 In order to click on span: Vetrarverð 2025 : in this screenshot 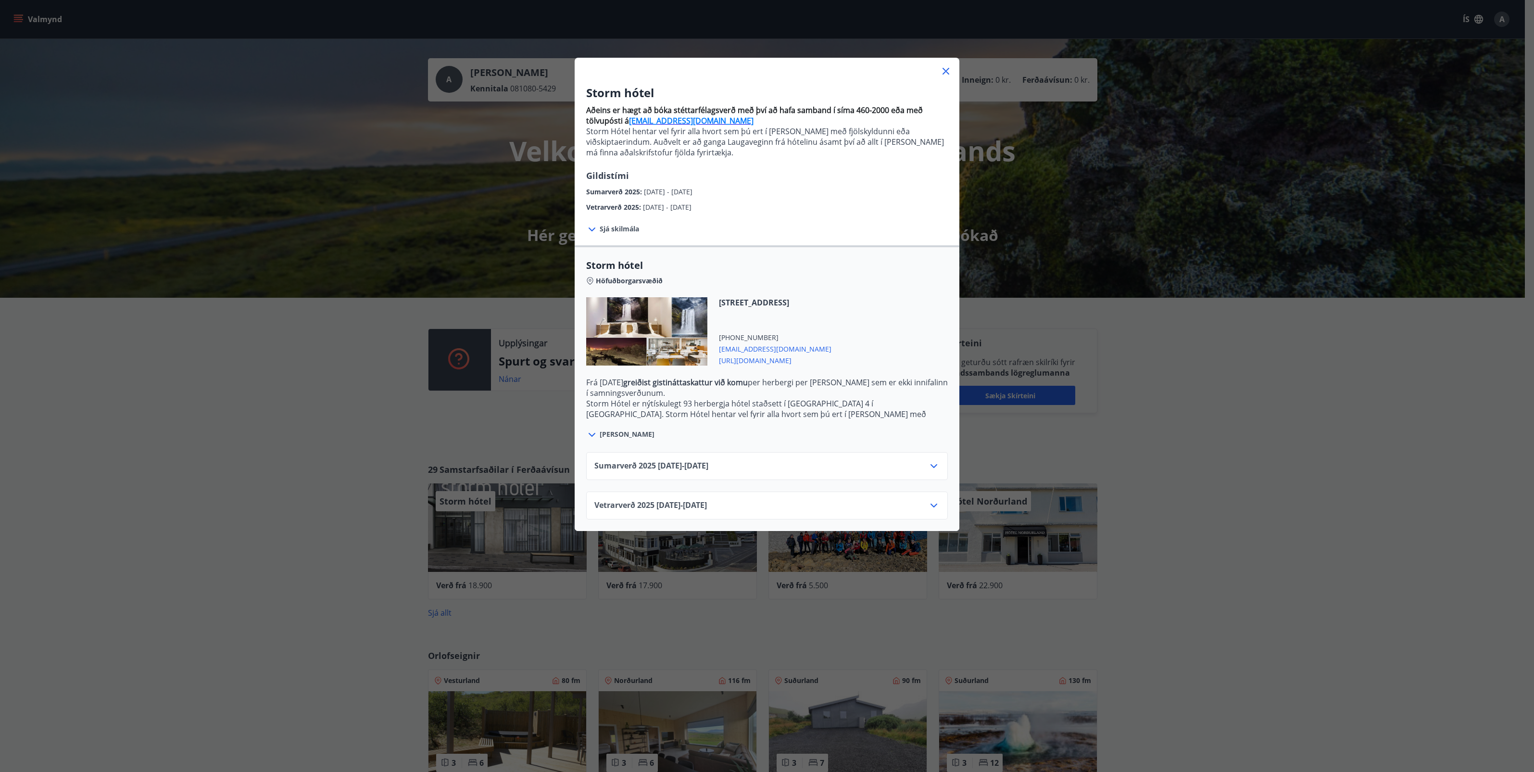, I will do `click(615, 207)`.